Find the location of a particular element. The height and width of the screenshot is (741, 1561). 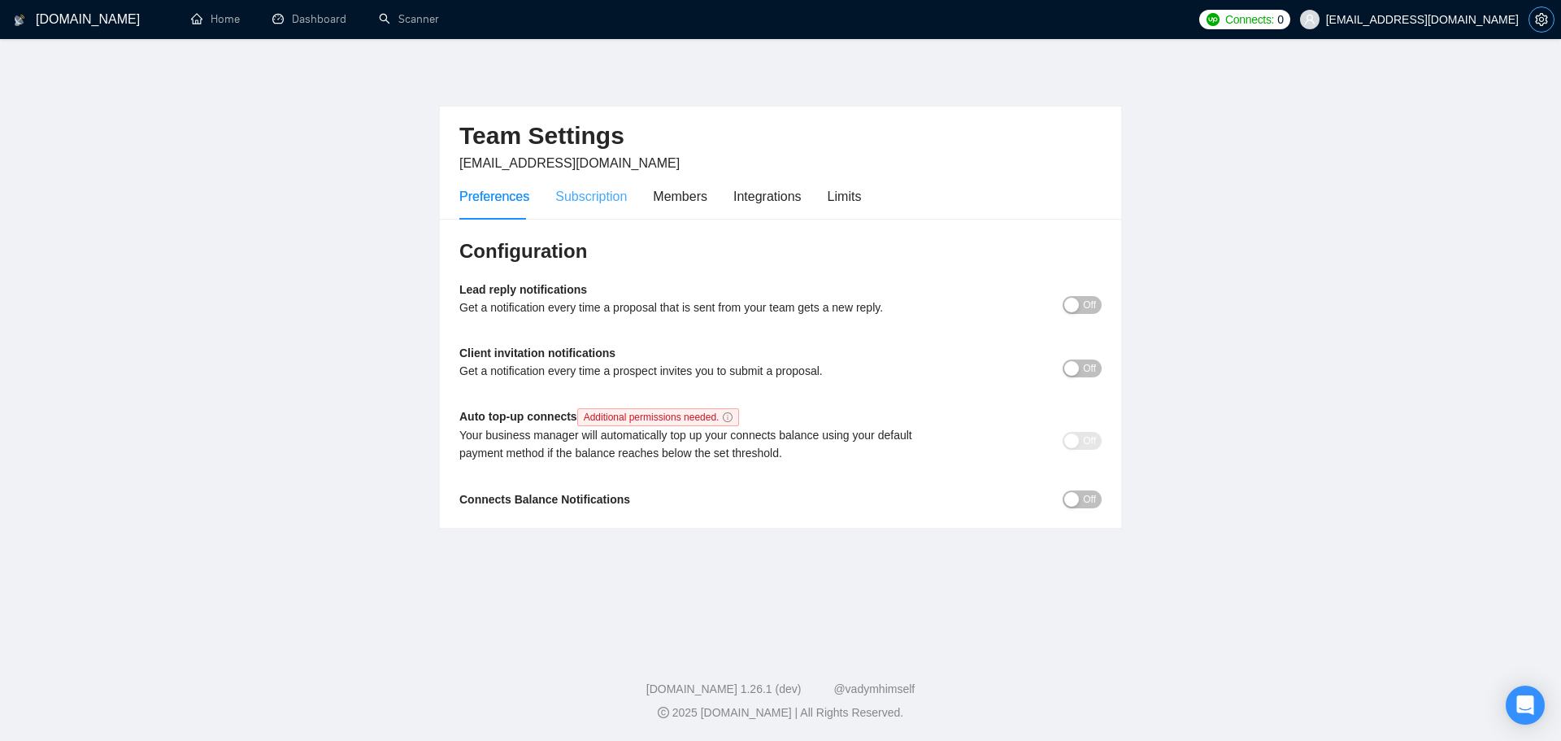

span: user is located at coordinates (1310, 20).